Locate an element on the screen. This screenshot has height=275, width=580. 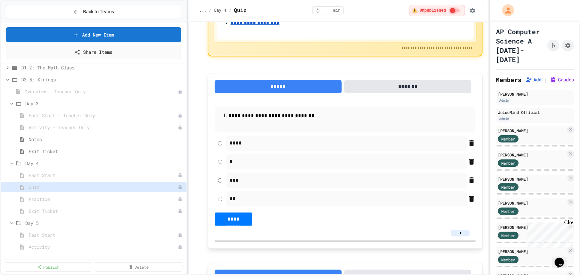
span: min is located at coordinates (337, 11).